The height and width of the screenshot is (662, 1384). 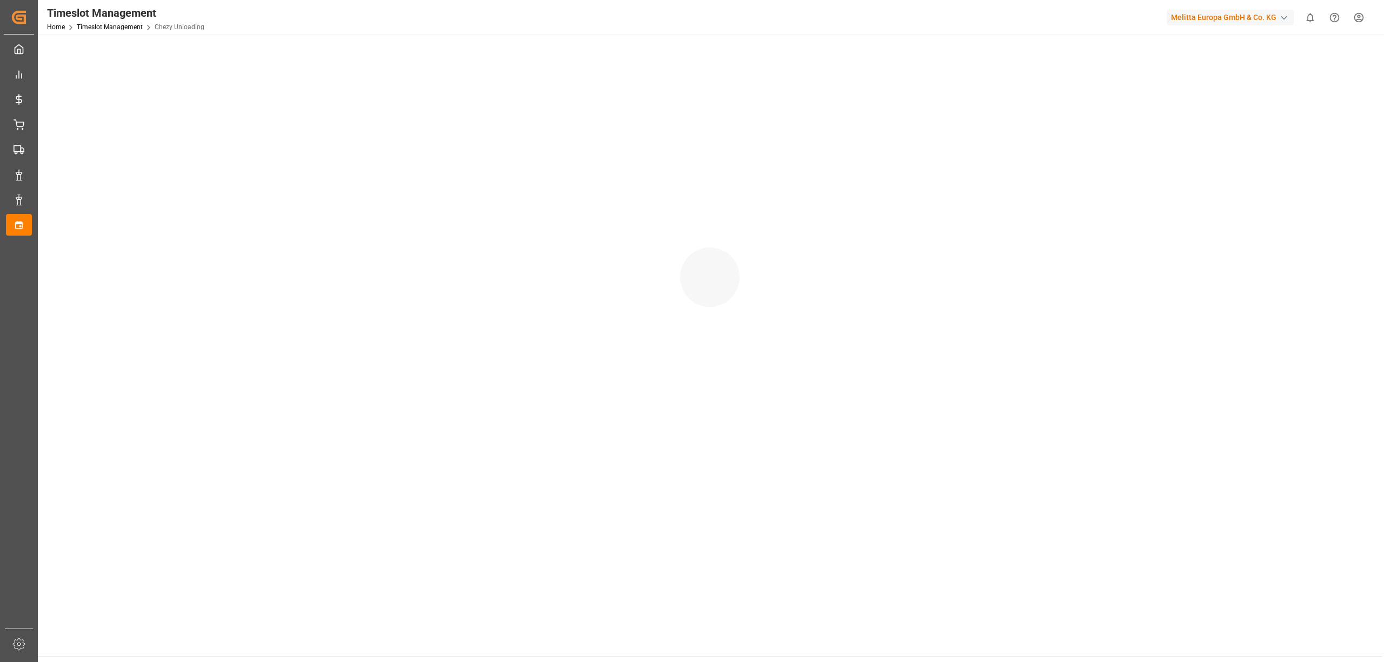 What do you see at coordinates (1310, 17) in the screenshot?
I see `button: show 0 new notifications` at bounding box center [1310, 17].